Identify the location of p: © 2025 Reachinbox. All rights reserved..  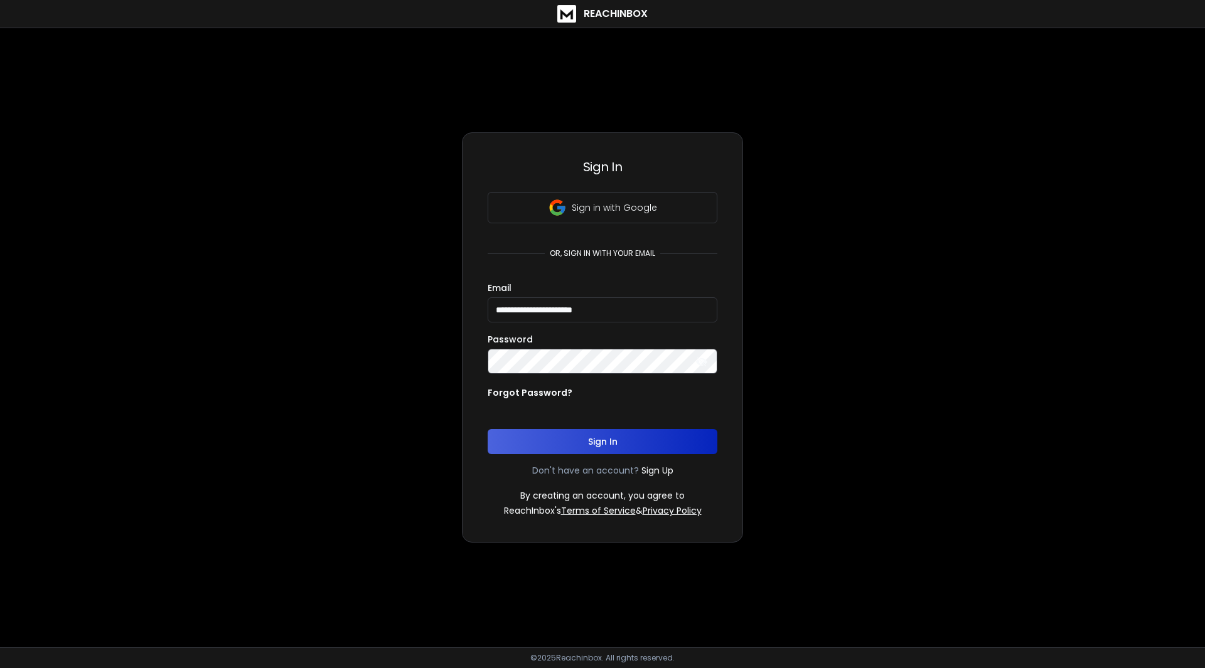
(602, 658).